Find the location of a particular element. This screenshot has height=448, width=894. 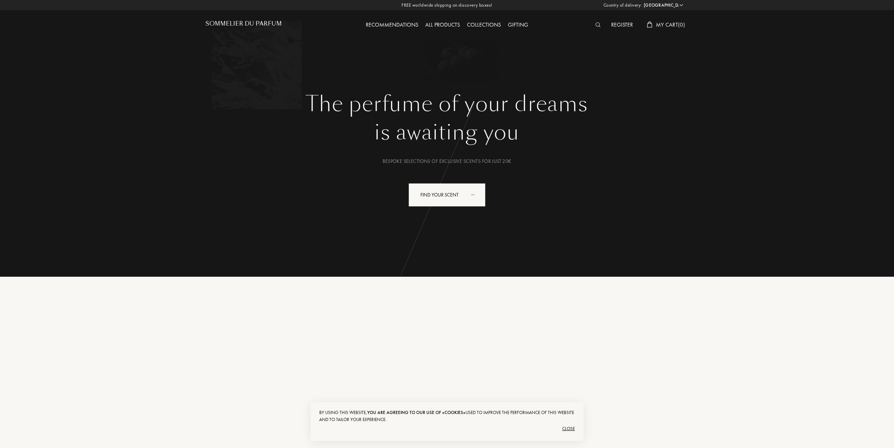

a: All products is located at coordinates (443, 25).